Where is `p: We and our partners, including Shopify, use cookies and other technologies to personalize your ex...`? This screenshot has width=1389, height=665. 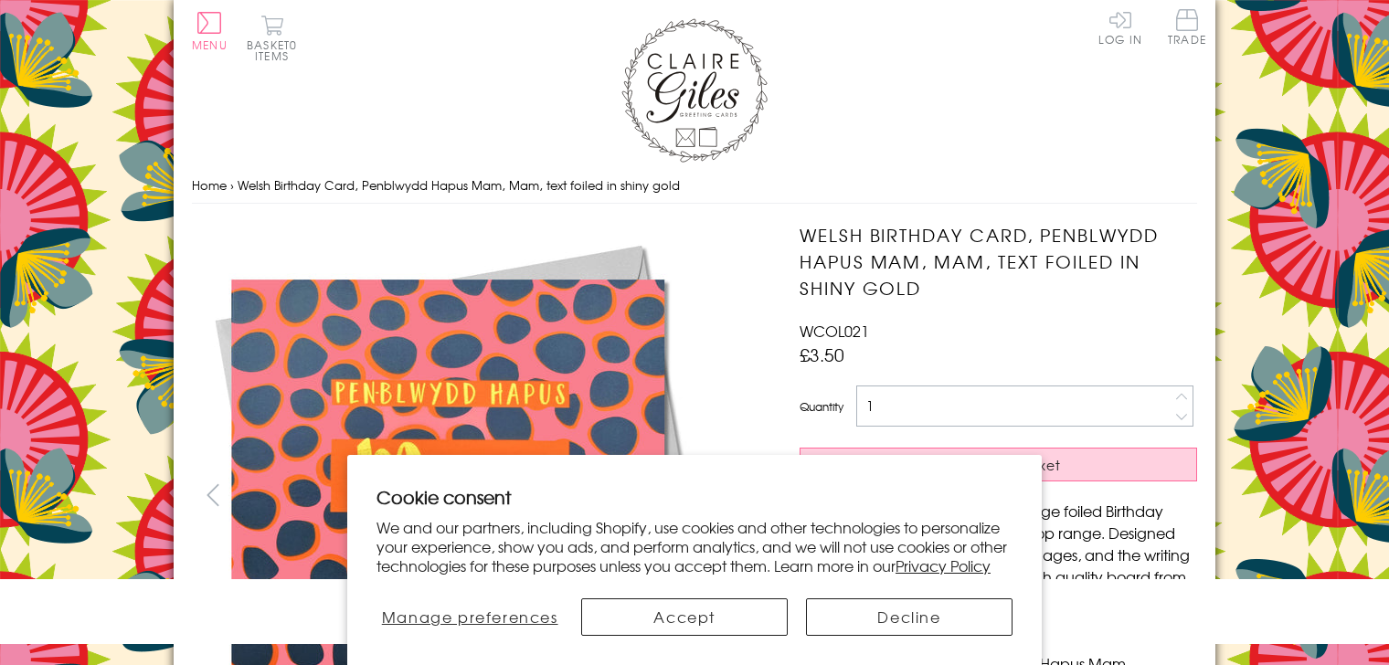 p: We and our partners, including Shopify, use cookies and other technologies to personalize your ex... is located at coordinates (694, 546).